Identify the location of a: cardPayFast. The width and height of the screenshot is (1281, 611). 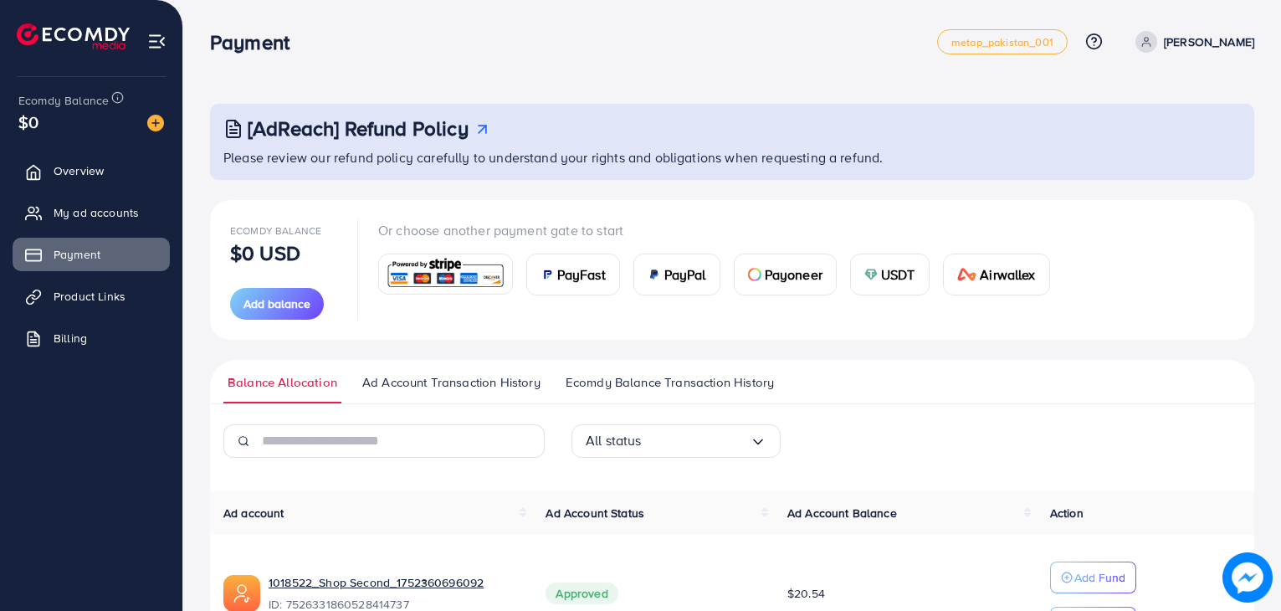
(573, 275).